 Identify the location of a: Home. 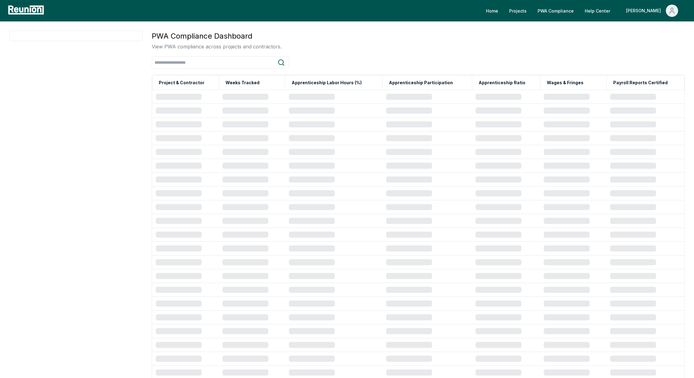
(492, 11).